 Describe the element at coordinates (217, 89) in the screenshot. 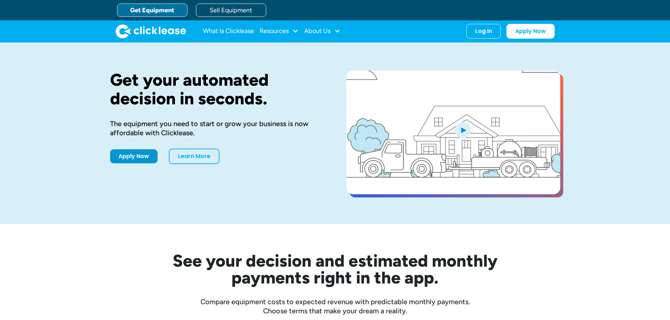

I see `h1: Get your automated decision in seconds.` at that location.